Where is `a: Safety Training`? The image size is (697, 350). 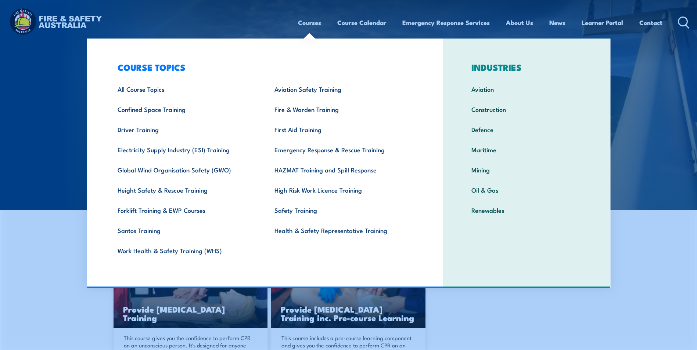 a: Safety Training is located at coordinates (341, 210).